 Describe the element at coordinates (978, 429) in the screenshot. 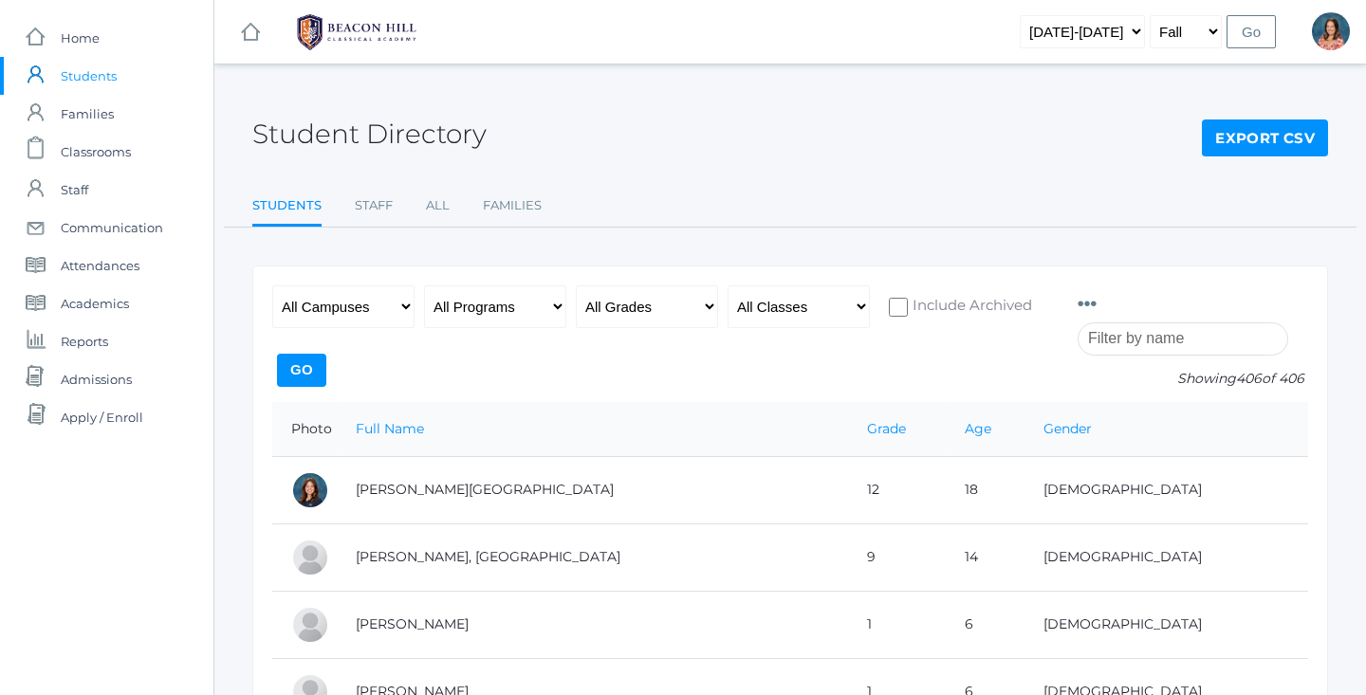

I see `a: Age` at that location.